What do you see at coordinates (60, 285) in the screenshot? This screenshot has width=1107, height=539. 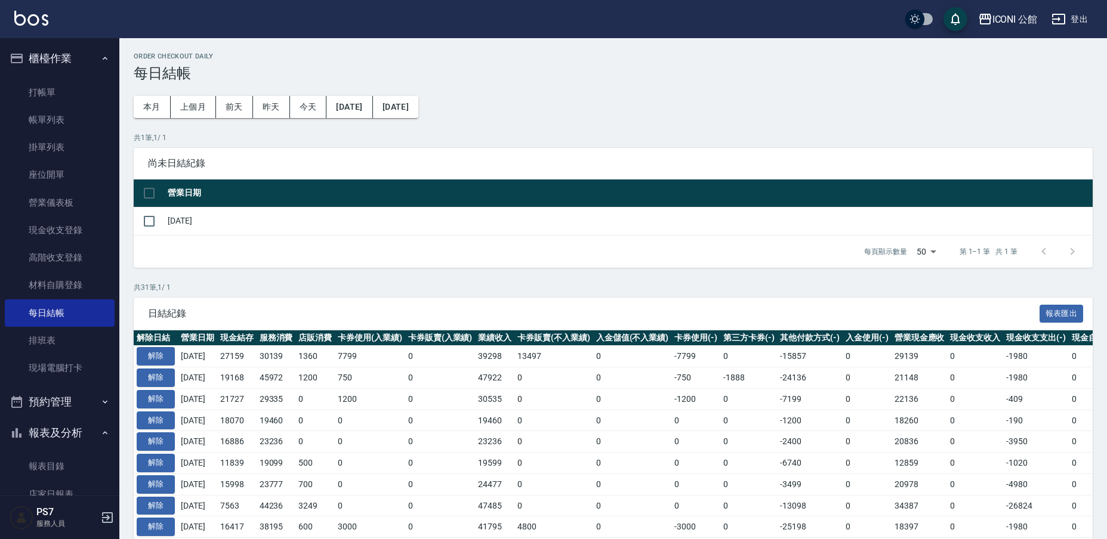 I see `a: 材料自購登錄` at bounding box center [60, 285].